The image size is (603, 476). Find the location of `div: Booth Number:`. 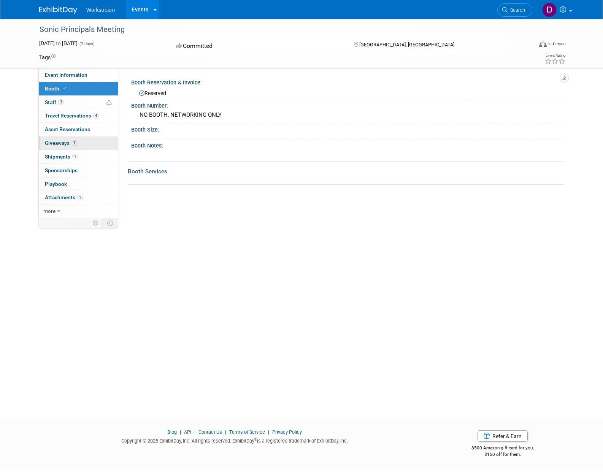

div: Booth Number: is located at coordinates (347, 105).